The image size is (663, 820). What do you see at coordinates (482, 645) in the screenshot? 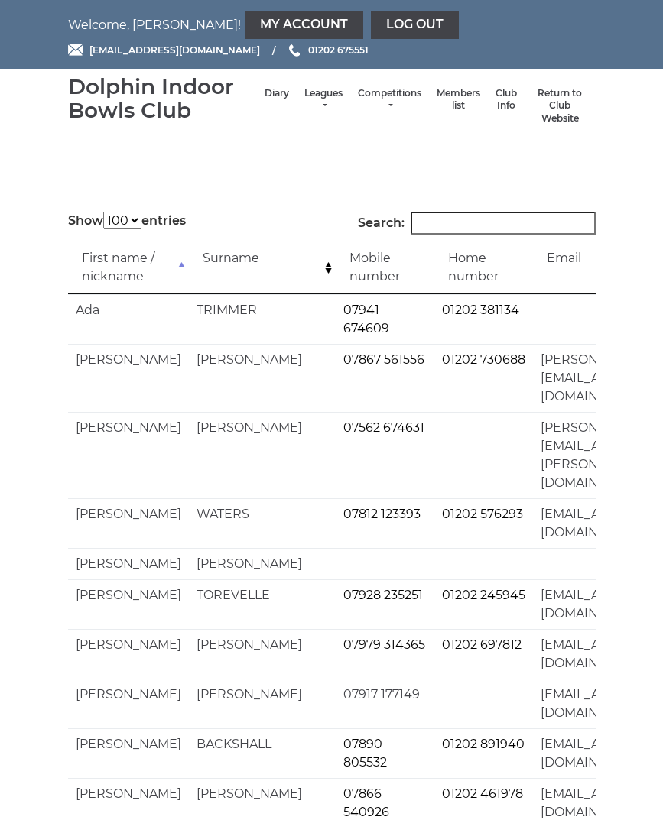
I see `a: 01202 697812` at bounding box center [482, 645].